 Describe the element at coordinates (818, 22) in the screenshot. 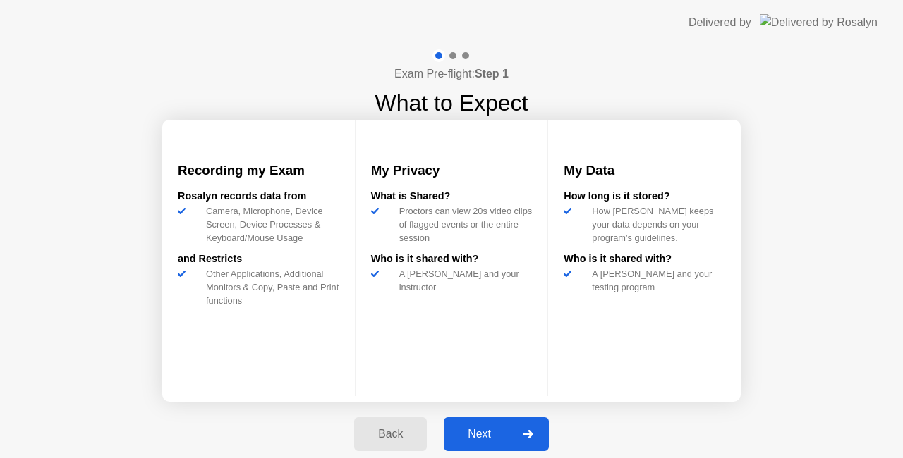

I see `img: Delivered by Rosalyn` at that location.